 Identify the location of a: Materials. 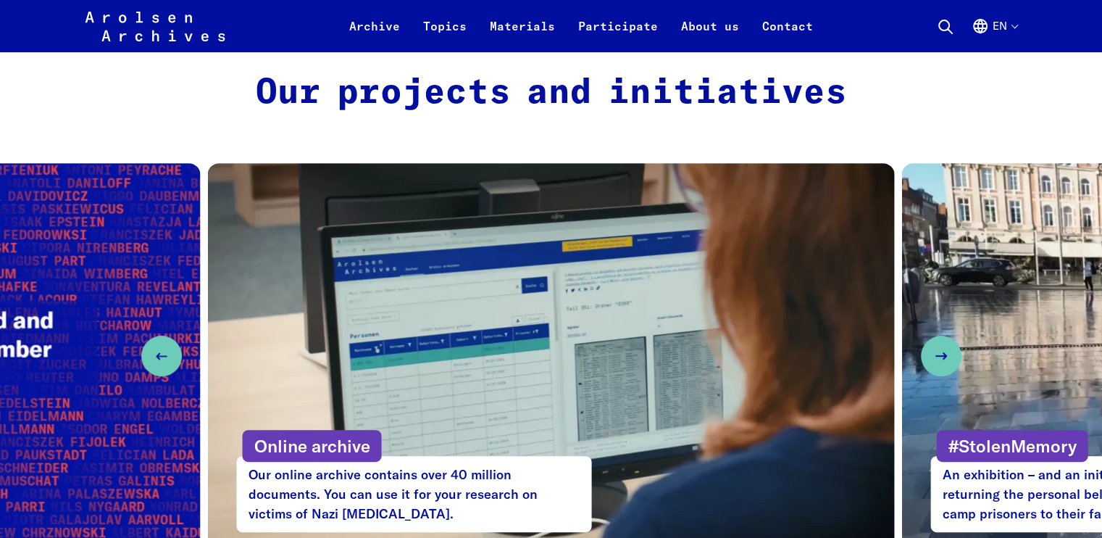
(522, 35).